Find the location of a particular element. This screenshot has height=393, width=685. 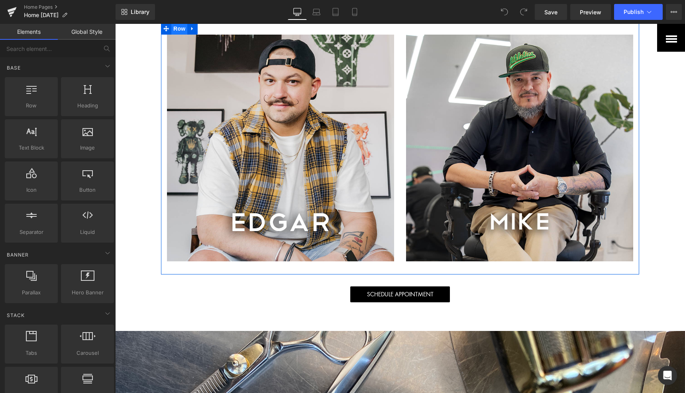

div: Open Intercom Messenger is located at coordinates (667, 376).